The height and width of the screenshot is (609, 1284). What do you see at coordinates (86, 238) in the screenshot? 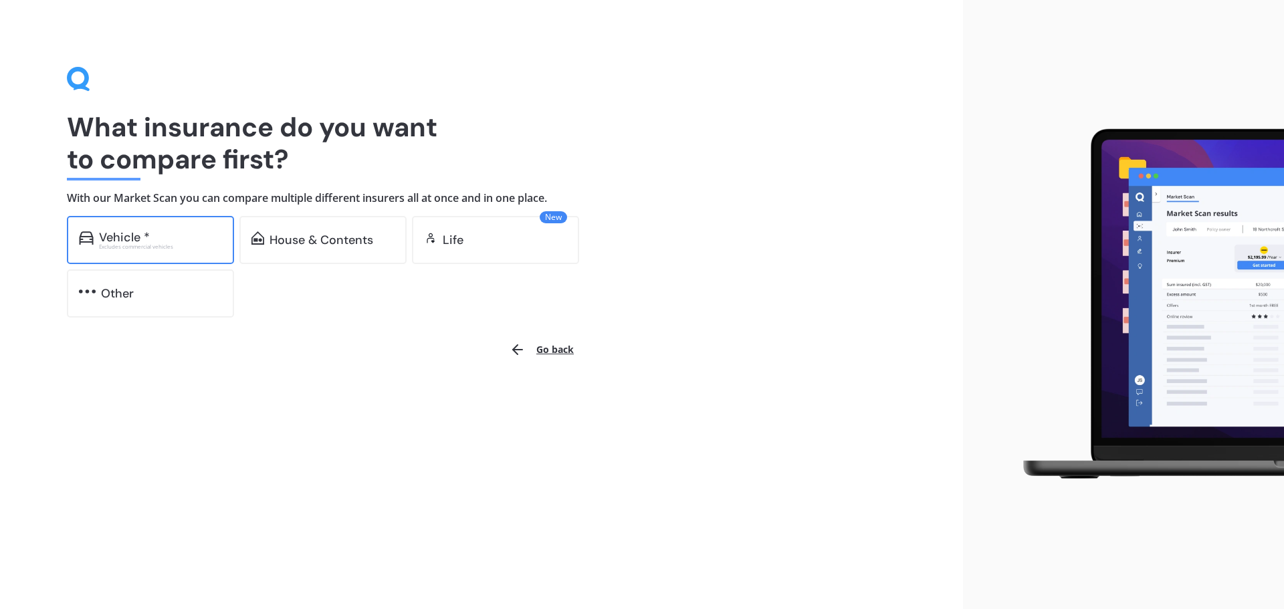
I see `img: car.f15378c7a67c060ca3f3.svg` at bounding box center [86, 238].